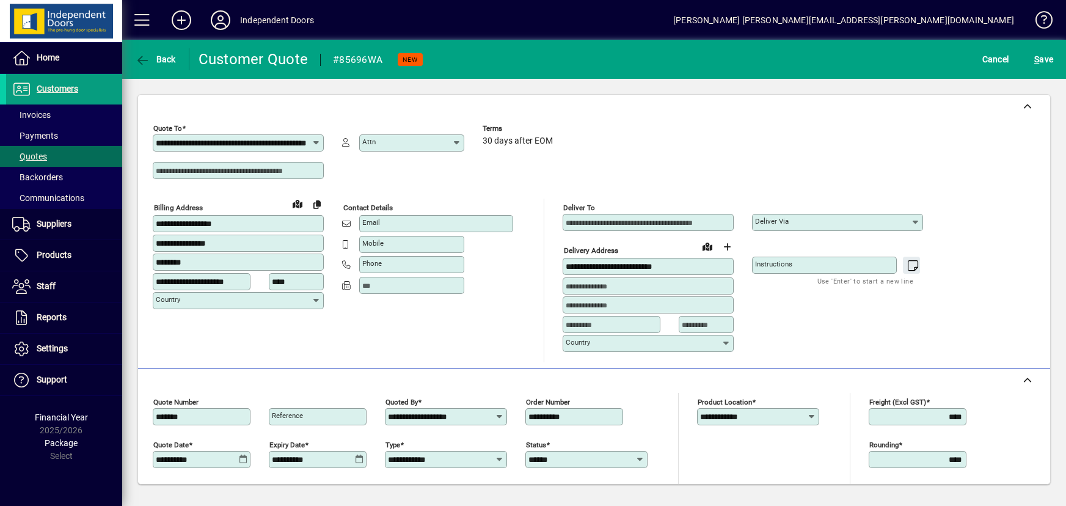 This screenshot has height=506, width=1066. I want to click on mat-label: Status, so click(536, 444).